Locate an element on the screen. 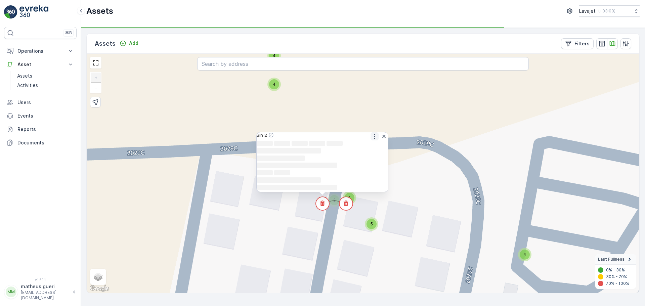 This screenshot has width=645, height=306. div: 2 is located at coordinates (334, 200).